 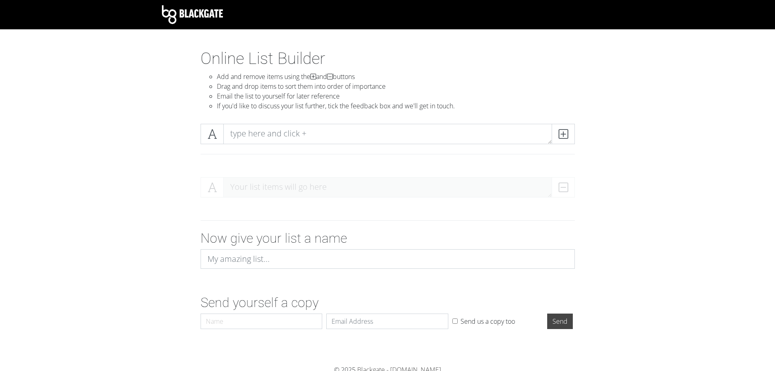 I want to click on h2: Send yourself a copy, so click(x=388, y=302).